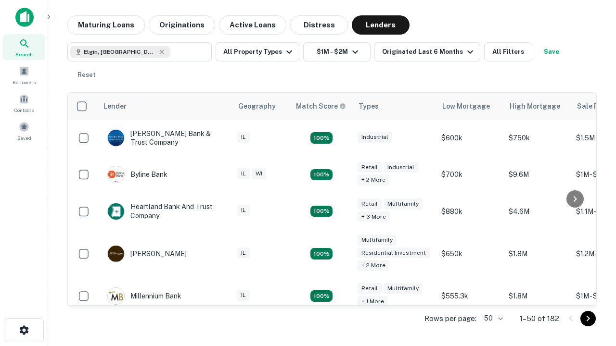 Image resolution: width=616 pixels, height=346 pixels. What do you see at coordinates (393, 253) in the screenshot?
I see `div: Residential Investment` at bounding box center [393, 253].